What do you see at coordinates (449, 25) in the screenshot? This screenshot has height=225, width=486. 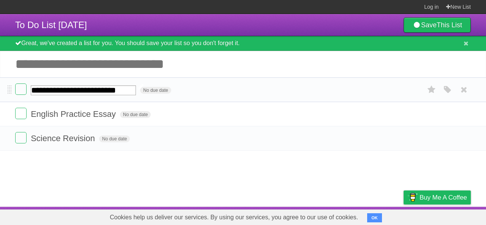 I see `b: This List` at bounding box center [449, 25].